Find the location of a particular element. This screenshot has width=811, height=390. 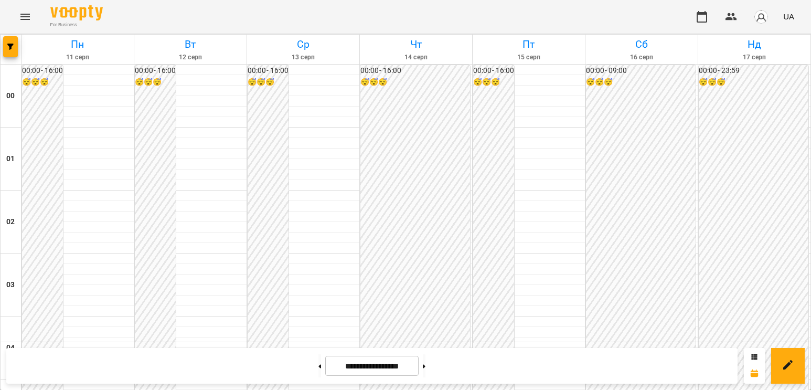

h6: 00 is located at coordinates (10, 96).